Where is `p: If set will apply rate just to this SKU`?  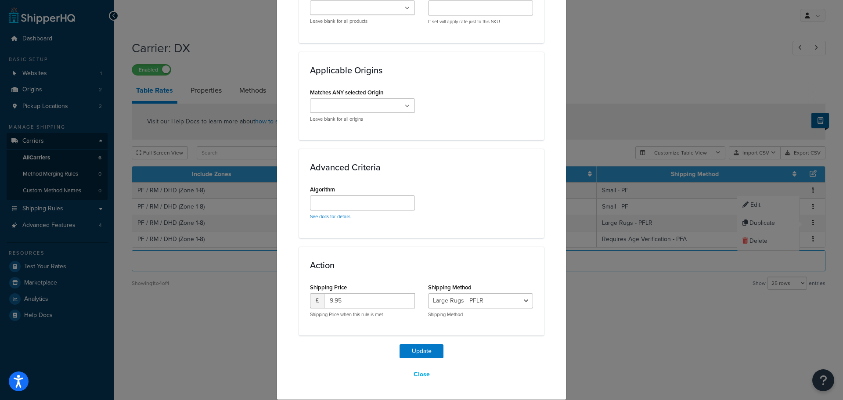 p: If set will apply rate just to this SKU is located at coordinates (481, 22).